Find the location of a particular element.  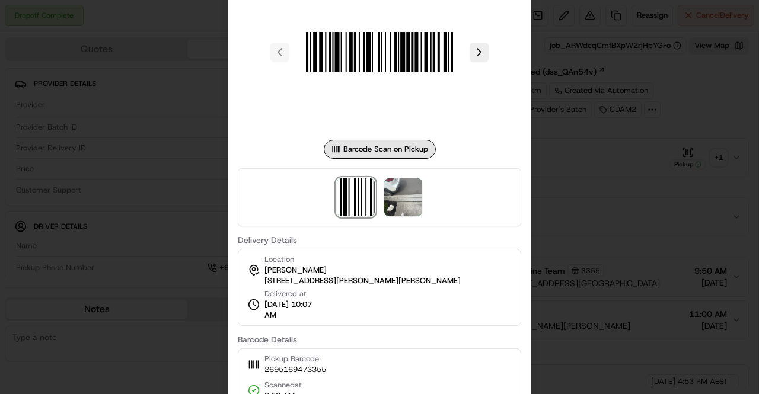

button: barcode_scan_on_pickup image is located at coordinates (356, 197).